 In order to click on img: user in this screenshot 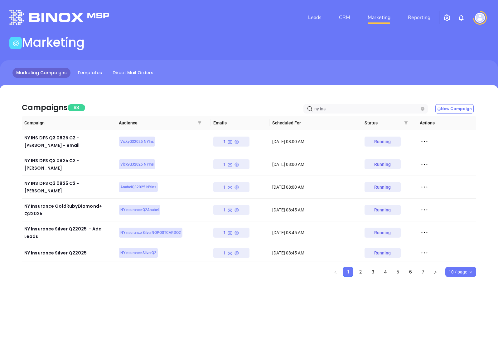, I will do `click(480, 18)`.